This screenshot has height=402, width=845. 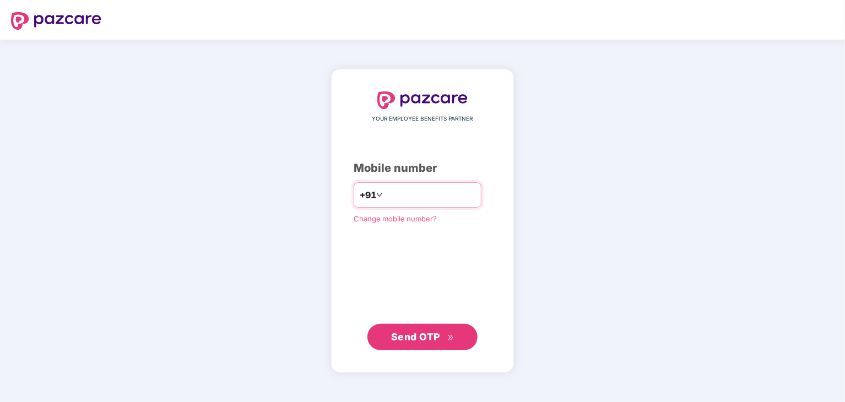 What do you see at coordinates (379, 195) in the screenshot?
I see `span: down` at bounding box center [379, 195].